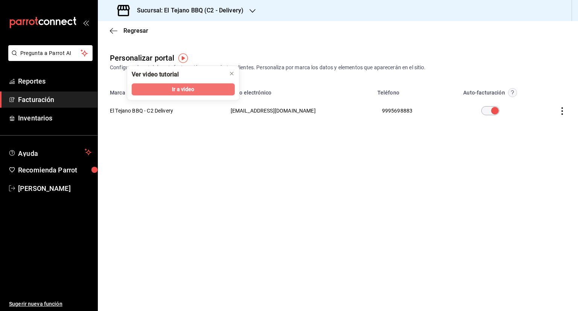 The width and height of the screenshot is (578, 311). I want to click on span: Facturación, so click(55, 99).